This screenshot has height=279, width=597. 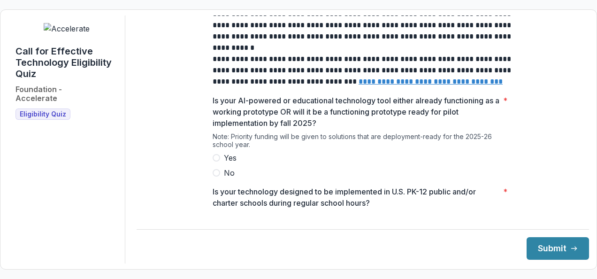 What do you see at coordinates (43, 114) in the screenshot?
I see `span: Eligibility Quiz` at bounding box center [43, 114].